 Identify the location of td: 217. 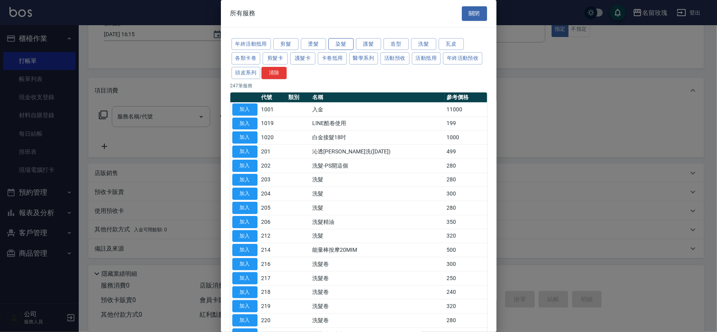
(273, 278).